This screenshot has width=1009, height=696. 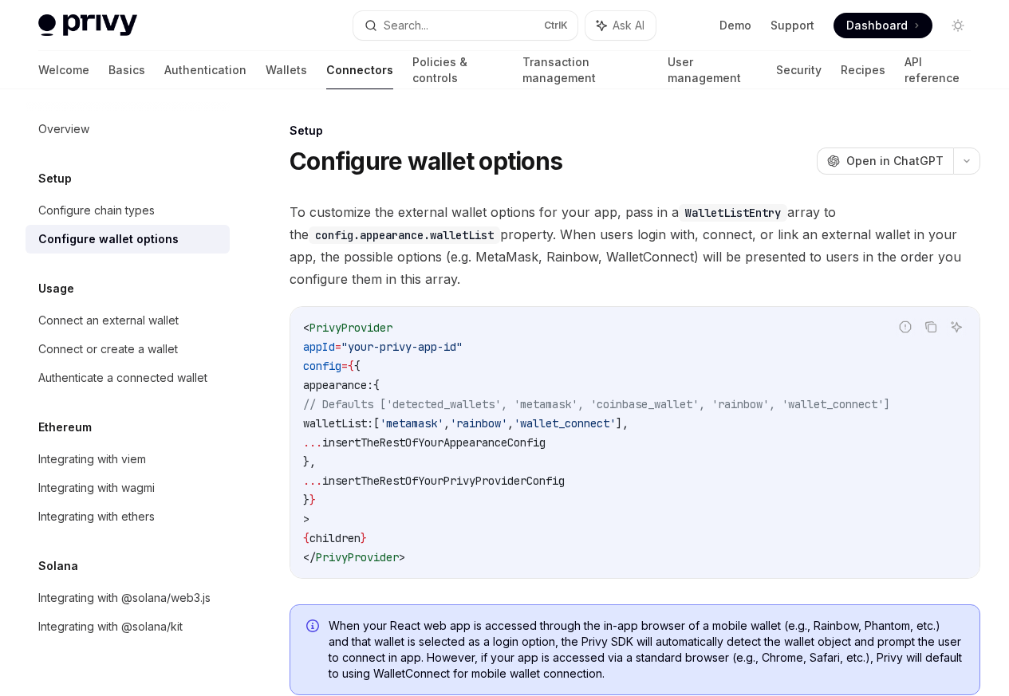 I want to click on span: appId, so click(x=319, y=347).